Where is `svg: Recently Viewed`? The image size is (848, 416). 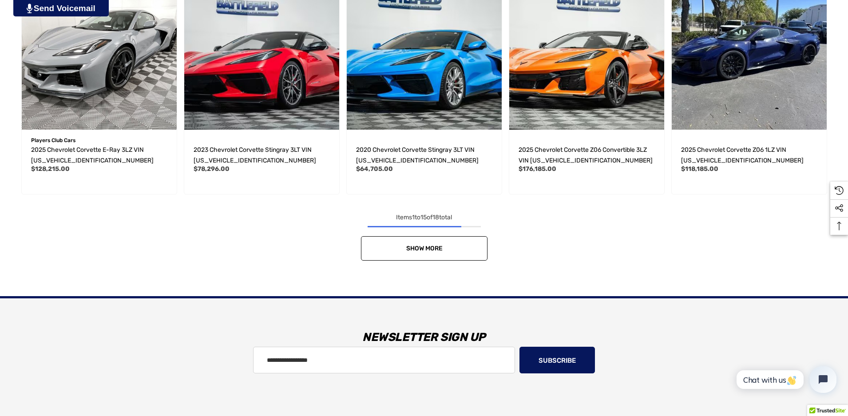 svg: Recently Viewed is located at coordinates (839, 191).